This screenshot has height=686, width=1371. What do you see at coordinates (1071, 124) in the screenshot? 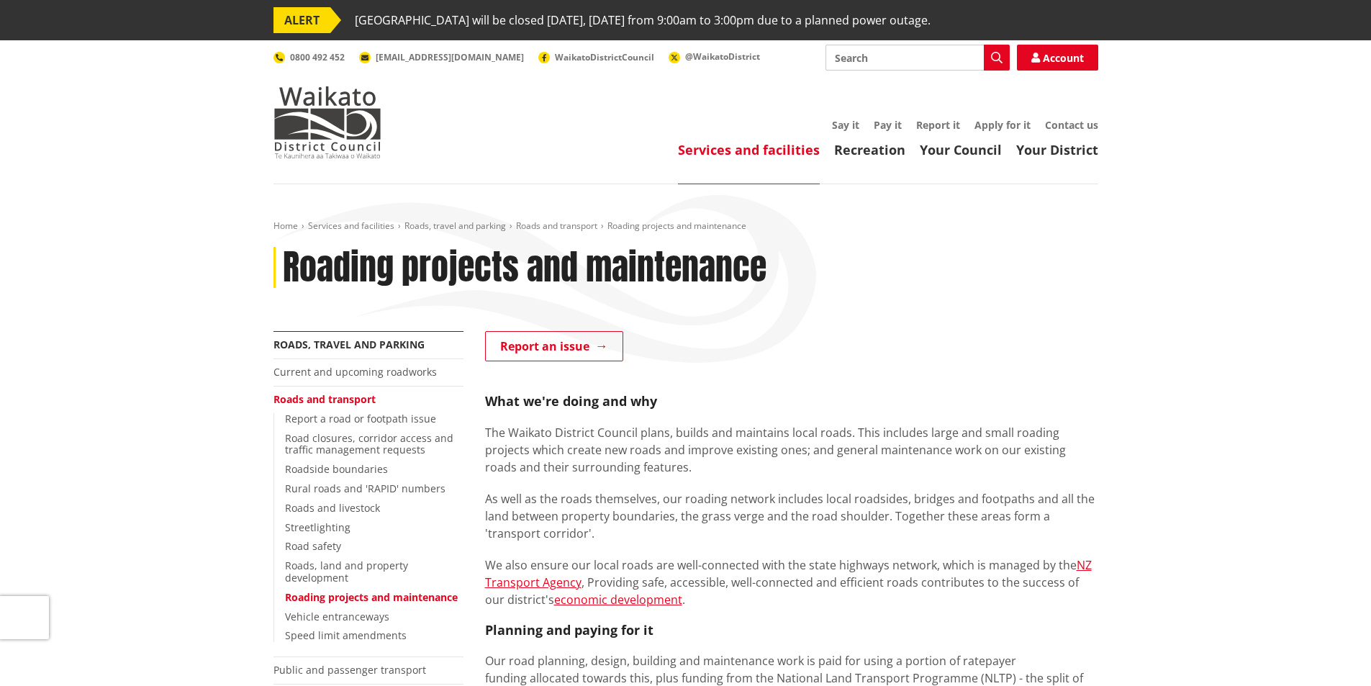
I see `a: Contact us` at bounding box center [1071, 124].